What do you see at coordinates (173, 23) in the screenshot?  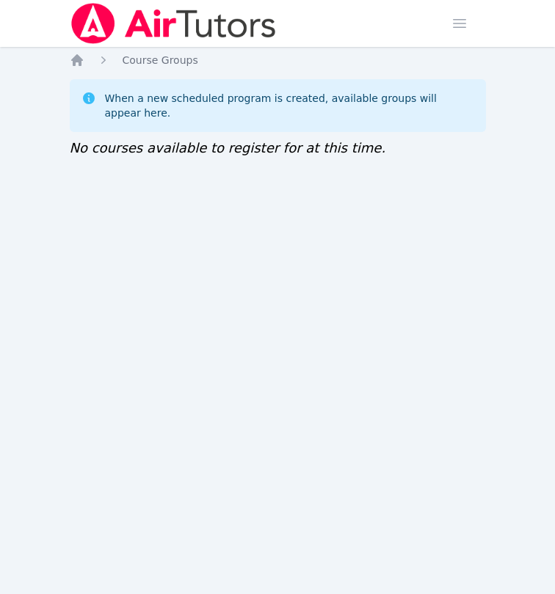 I see `img: Air Tutors` at bounding box center [173, 23].